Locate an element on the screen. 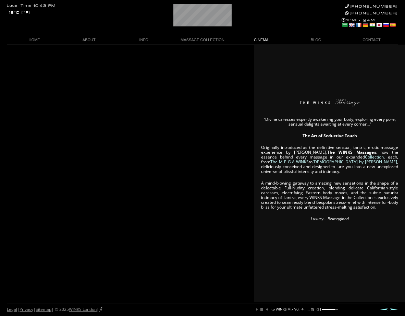 The image size is (405, 316). a: BLOG is located at coordinates (316, 40).